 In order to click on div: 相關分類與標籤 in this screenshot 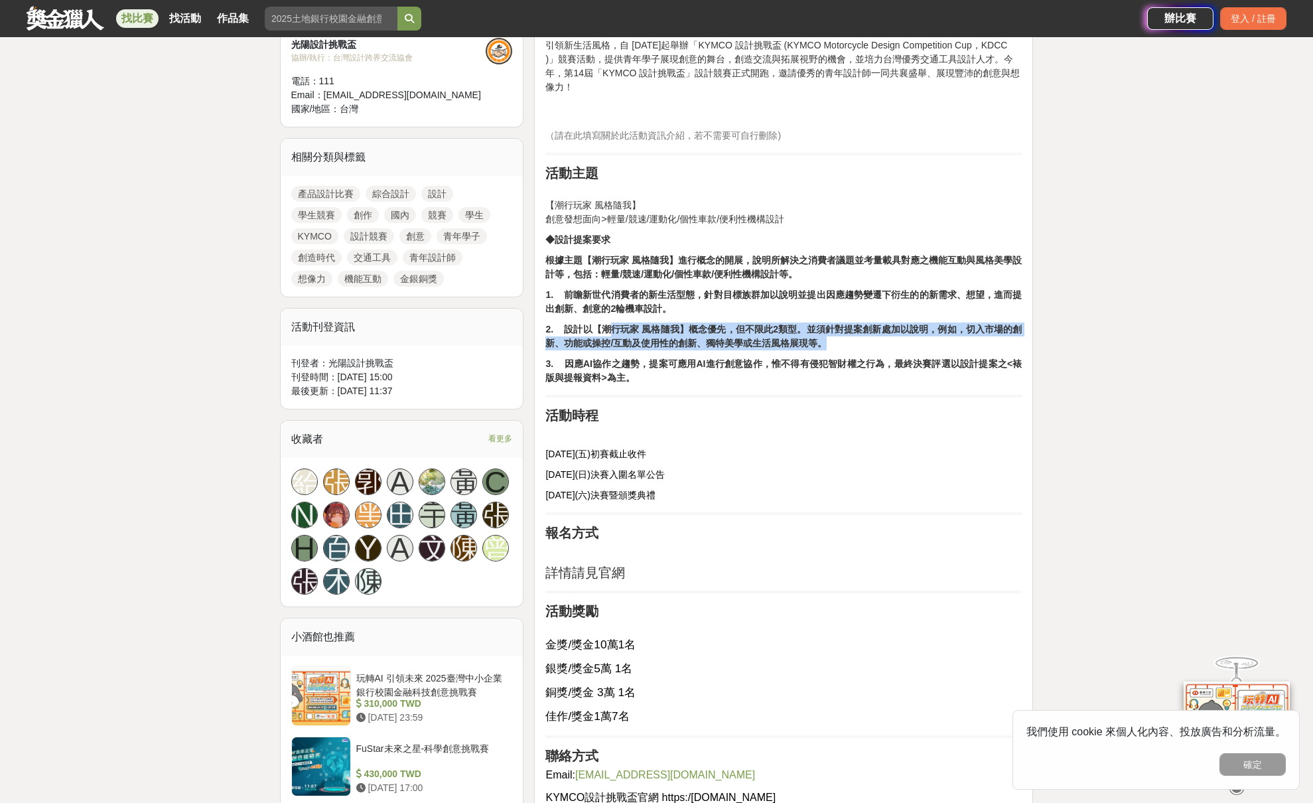, I will do `click(402, 157)`.